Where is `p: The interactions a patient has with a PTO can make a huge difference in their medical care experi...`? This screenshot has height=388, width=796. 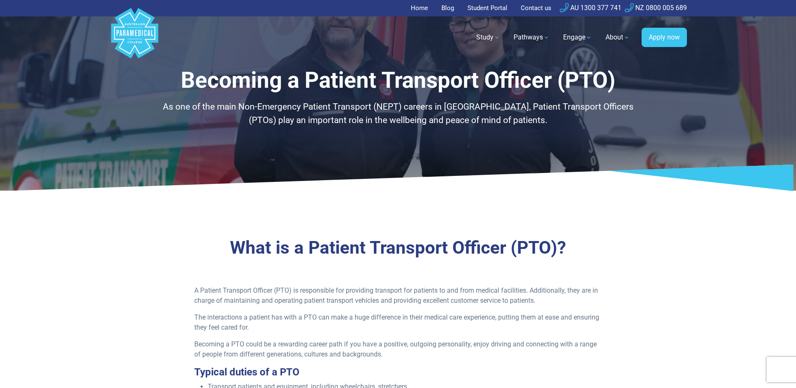
p: The interactions a patient has with a PTO can make a huge difference in their medical care experi... is located at coordinates (398, 322).